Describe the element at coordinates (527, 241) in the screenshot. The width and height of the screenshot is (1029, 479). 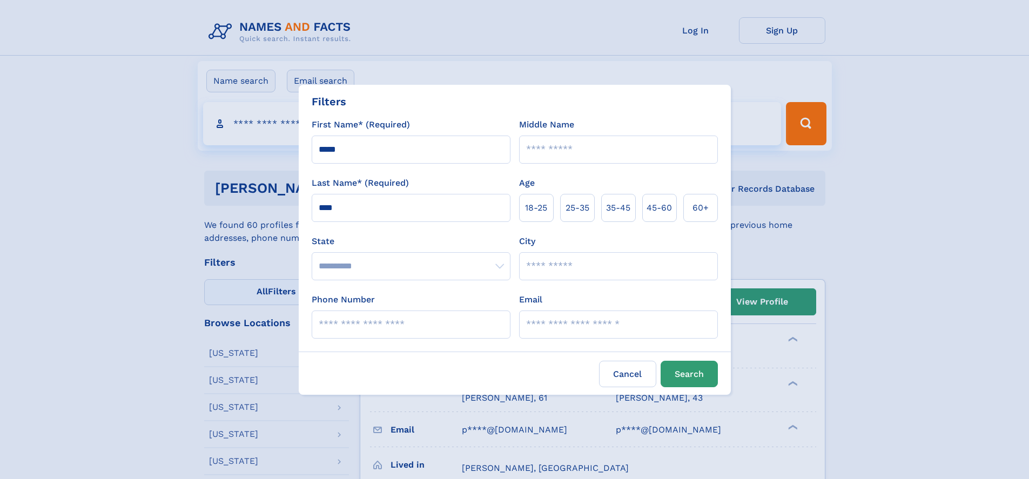
I see `label: City` at that location.